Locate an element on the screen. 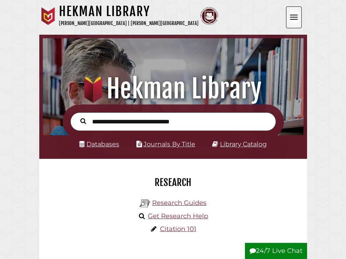 The width and height of the screenshot is (346, 259). a: Get Research Help is located at coordinates (178, 216).